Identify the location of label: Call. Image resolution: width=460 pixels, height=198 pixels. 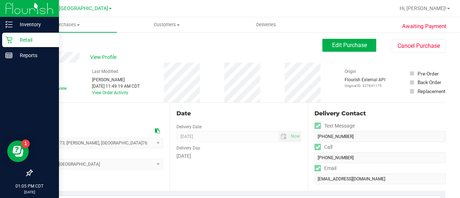
(323, 147).